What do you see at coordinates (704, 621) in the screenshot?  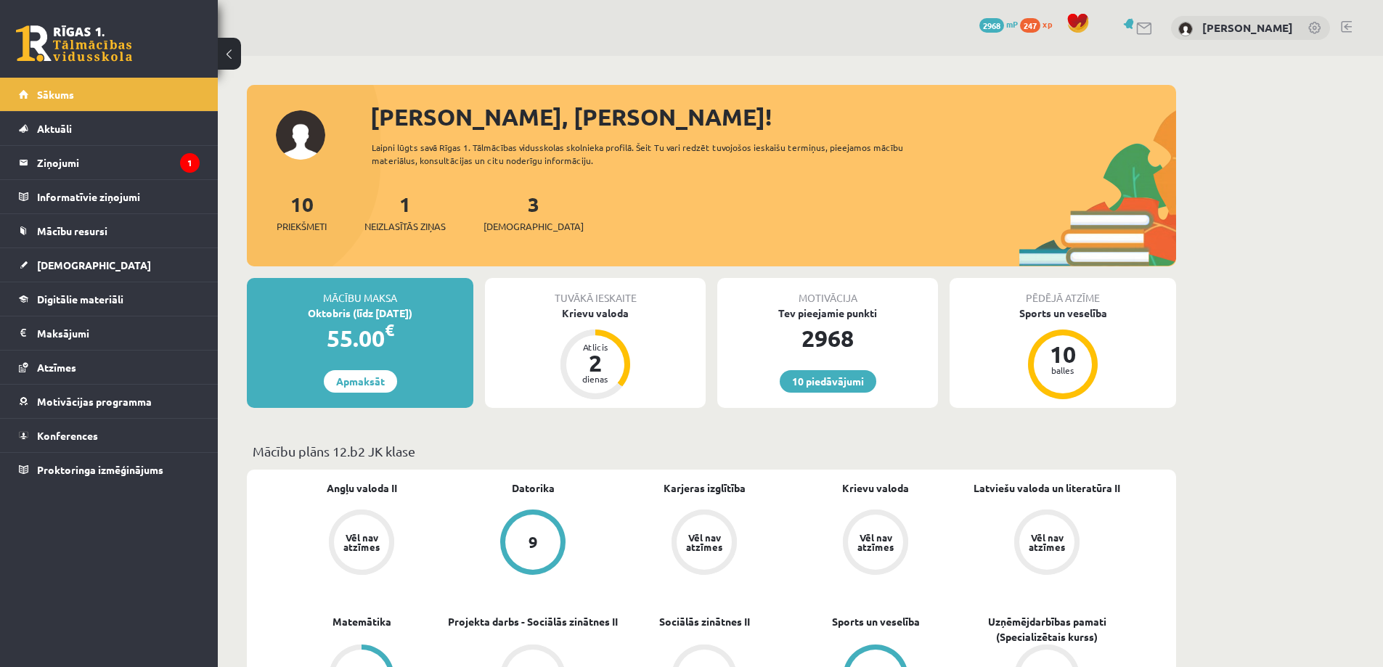 I see `a: Sociālās zinātnes II` at bounding box center [704, 621].